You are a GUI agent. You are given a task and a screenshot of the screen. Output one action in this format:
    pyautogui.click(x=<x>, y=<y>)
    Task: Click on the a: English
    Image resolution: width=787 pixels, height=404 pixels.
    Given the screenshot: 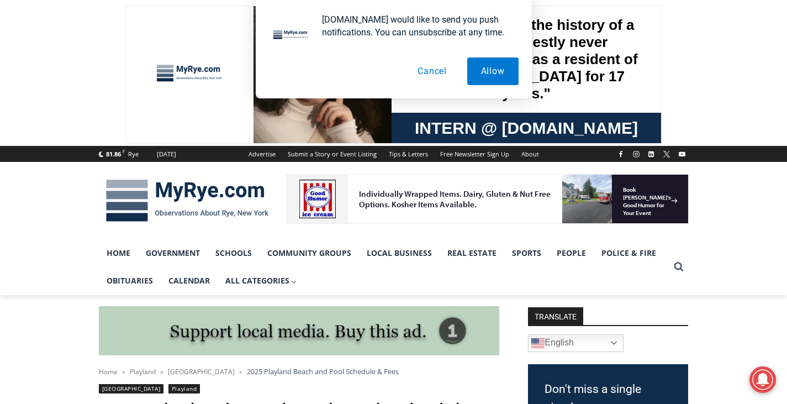 What is the action you would take?
    pyautogui.click(x=576, y=343)
    